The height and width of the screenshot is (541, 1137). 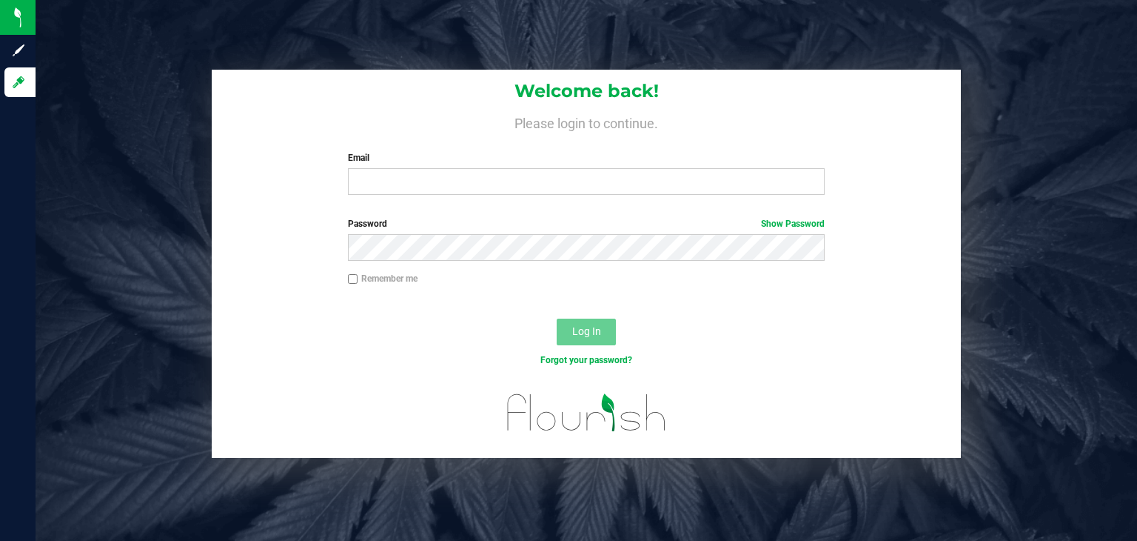 I want to click on label: Email, so click(x=586, y=158).